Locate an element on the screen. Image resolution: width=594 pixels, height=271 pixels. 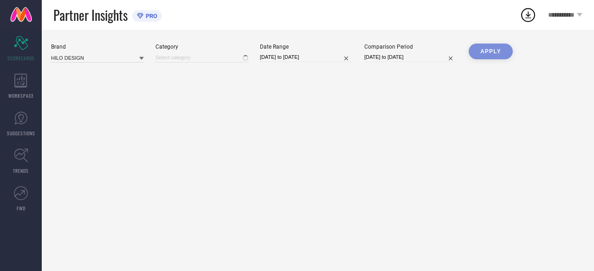
span: PRO is located at coordinates (150, 16).